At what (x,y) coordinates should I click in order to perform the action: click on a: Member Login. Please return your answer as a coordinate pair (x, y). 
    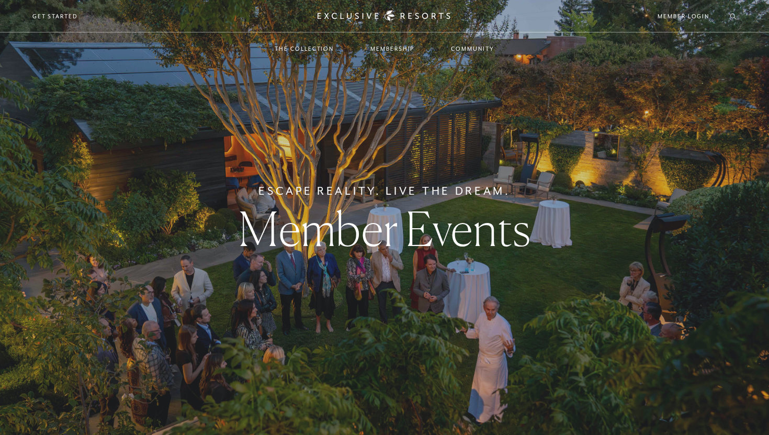
    Looking at the image, I should click on (684, 16).